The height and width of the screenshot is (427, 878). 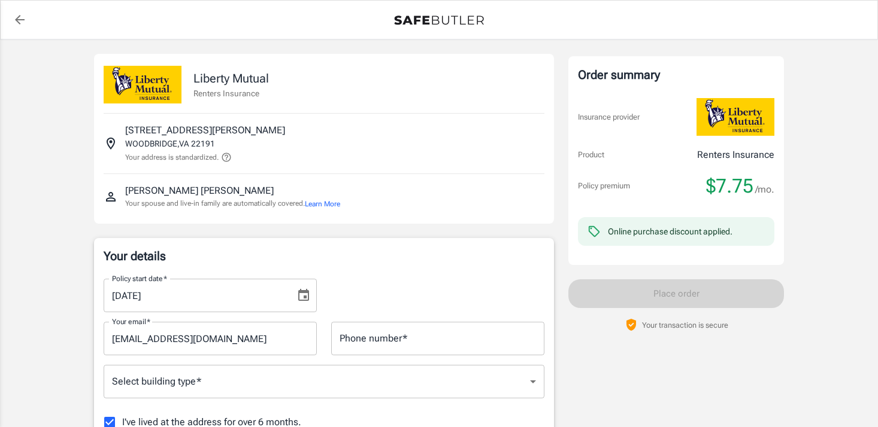 What do you see at coordinates (111, 144) in the screenshot?
I see `svg: Insured address` at bounding box center [111, 144].